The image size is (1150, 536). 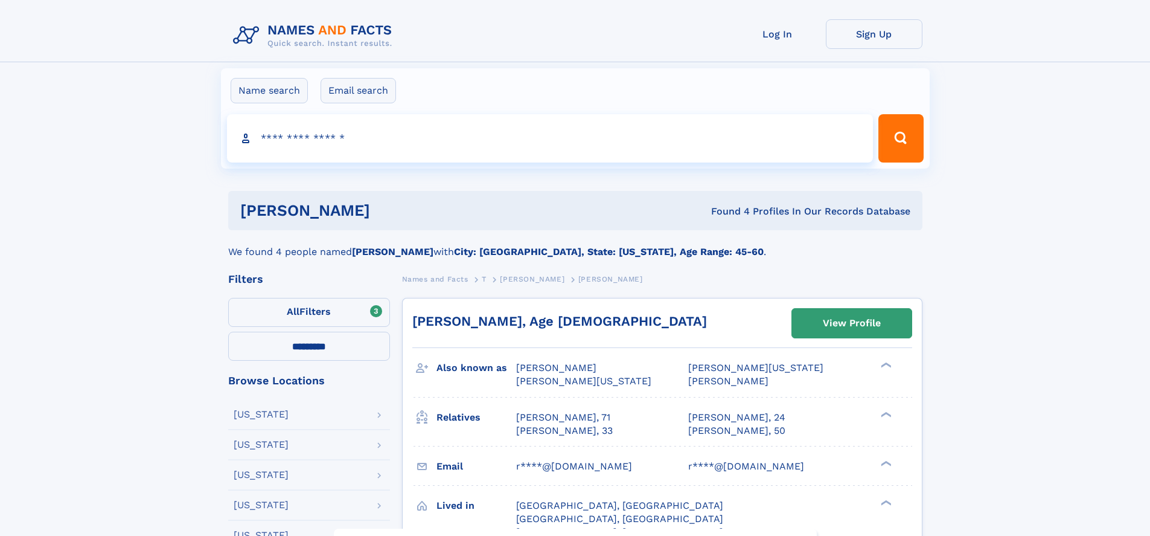 What do you see at coordinates (778, 34) in the screenshot?
I see `a: Log In` at bounding box center [778, 34].